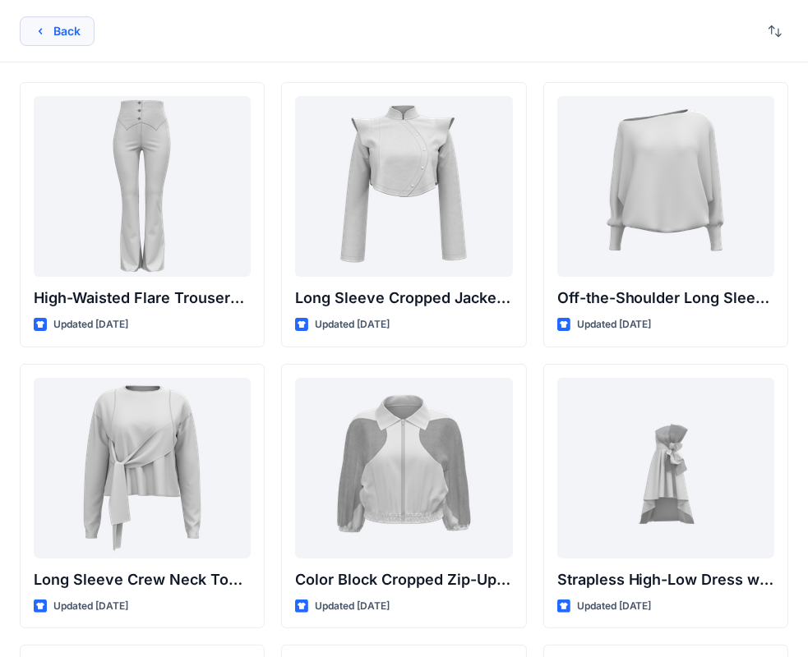 This screenshot has width=808, height=657. Describe the element at coordinates (403, 580) in the screenshot. I see `p: Color Block Cropped Zip-Up Jacket with Sheer Sleeves` at that location.